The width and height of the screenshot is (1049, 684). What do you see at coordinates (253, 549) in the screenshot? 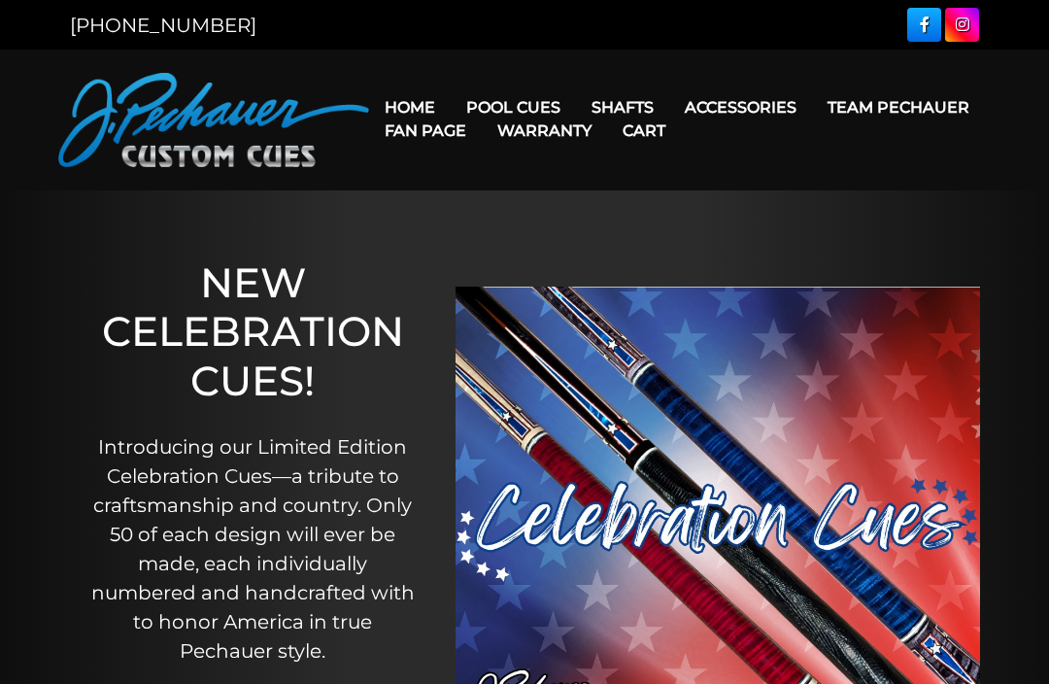
I see `p: Introducing our Limited Edition Celebration Cues—a tribute to craftsmanship and country. Only 50 ...` at bounding box center [253, 549].